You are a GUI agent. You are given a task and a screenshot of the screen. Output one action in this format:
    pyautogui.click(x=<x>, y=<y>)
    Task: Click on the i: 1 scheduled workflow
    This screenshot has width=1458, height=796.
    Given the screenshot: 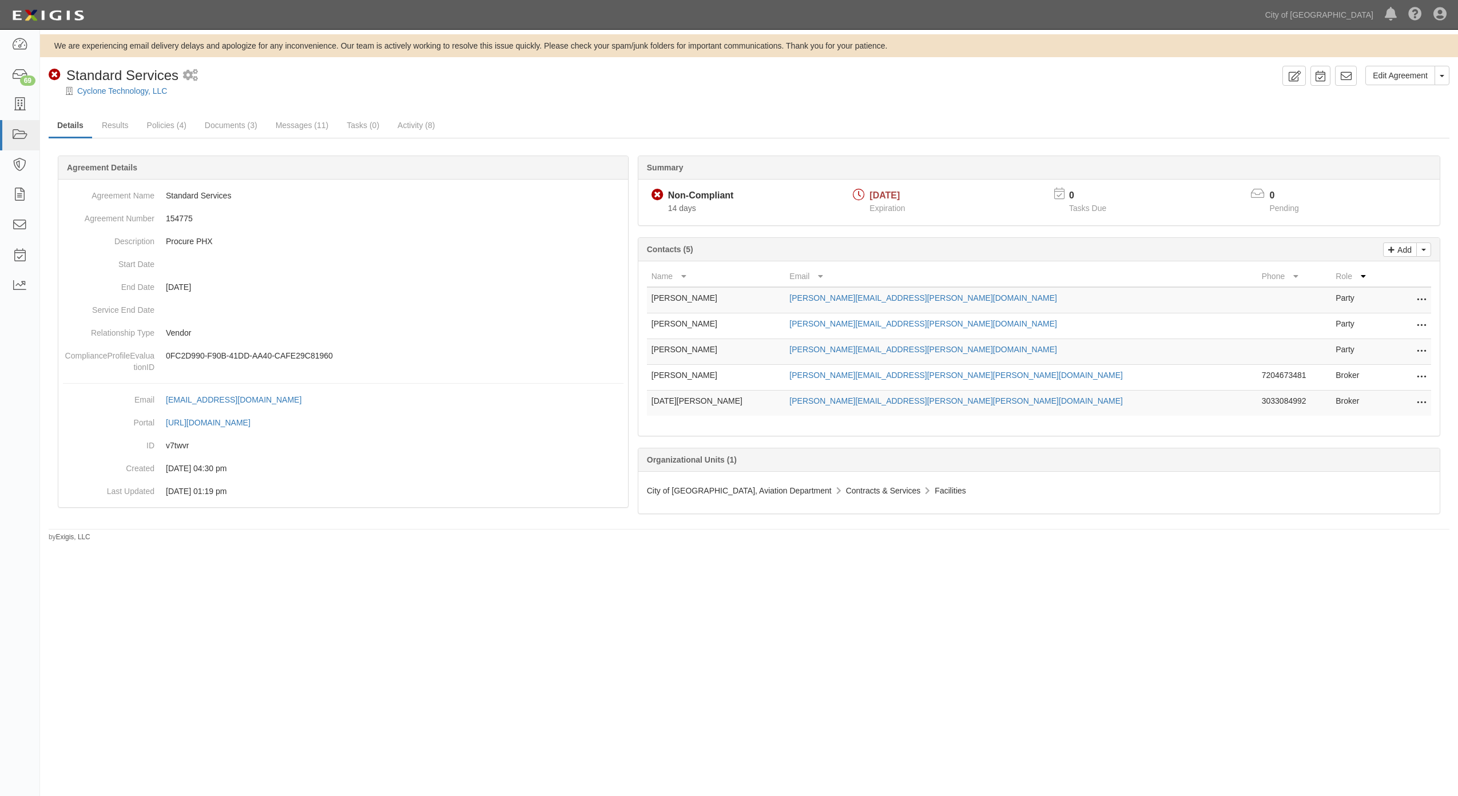 What is the action you would take?
    pyautogui.click(x=190, y=75)
    